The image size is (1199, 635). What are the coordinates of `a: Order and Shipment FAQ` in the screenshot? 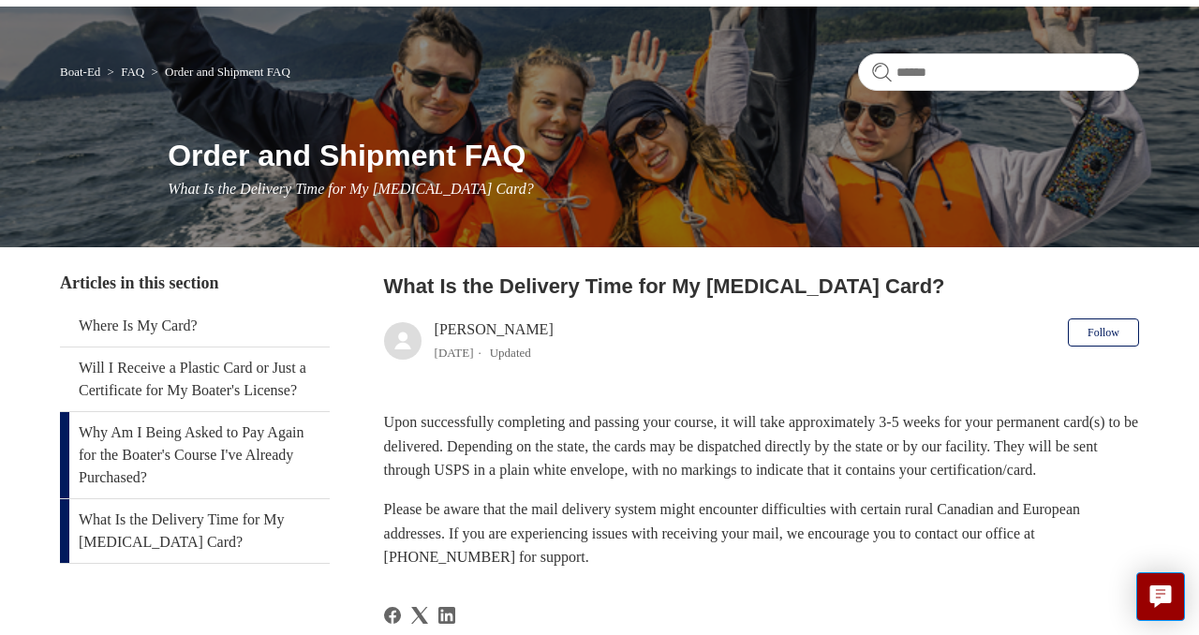 It's located at (228, 71).